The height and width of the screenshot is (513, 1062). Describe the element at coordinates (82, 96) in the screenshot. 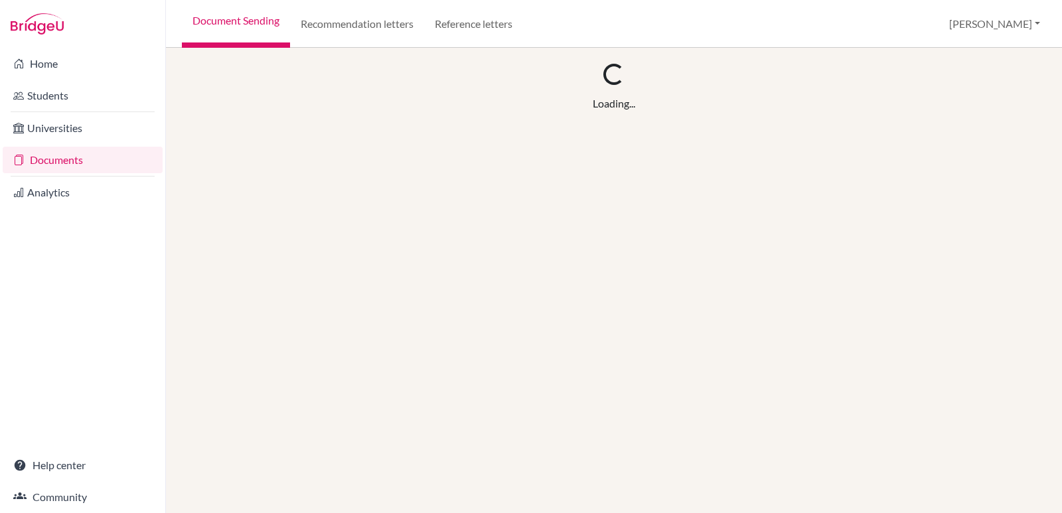

I see `a: Students` at that location.